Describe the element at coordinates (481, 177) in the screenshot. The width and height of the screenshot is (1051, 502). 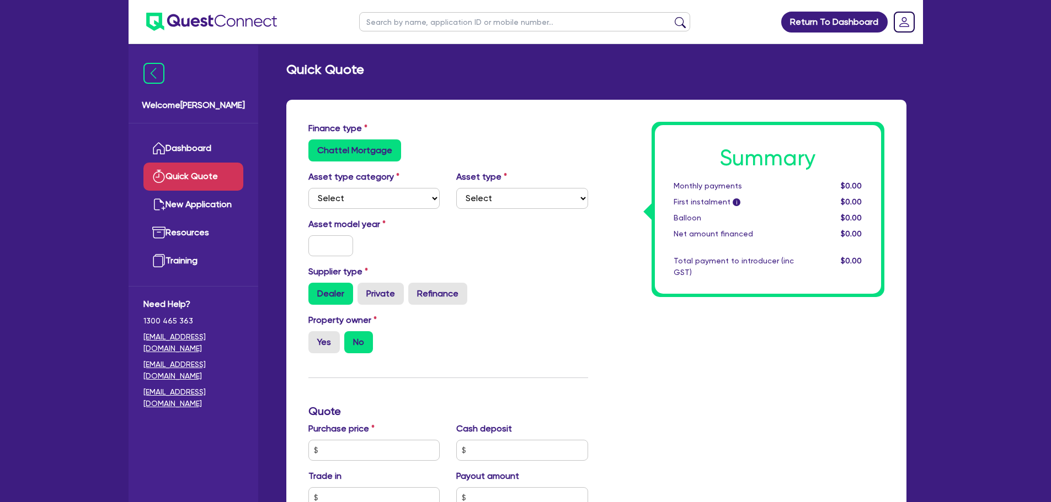
I see `label: Asset type` at that location.